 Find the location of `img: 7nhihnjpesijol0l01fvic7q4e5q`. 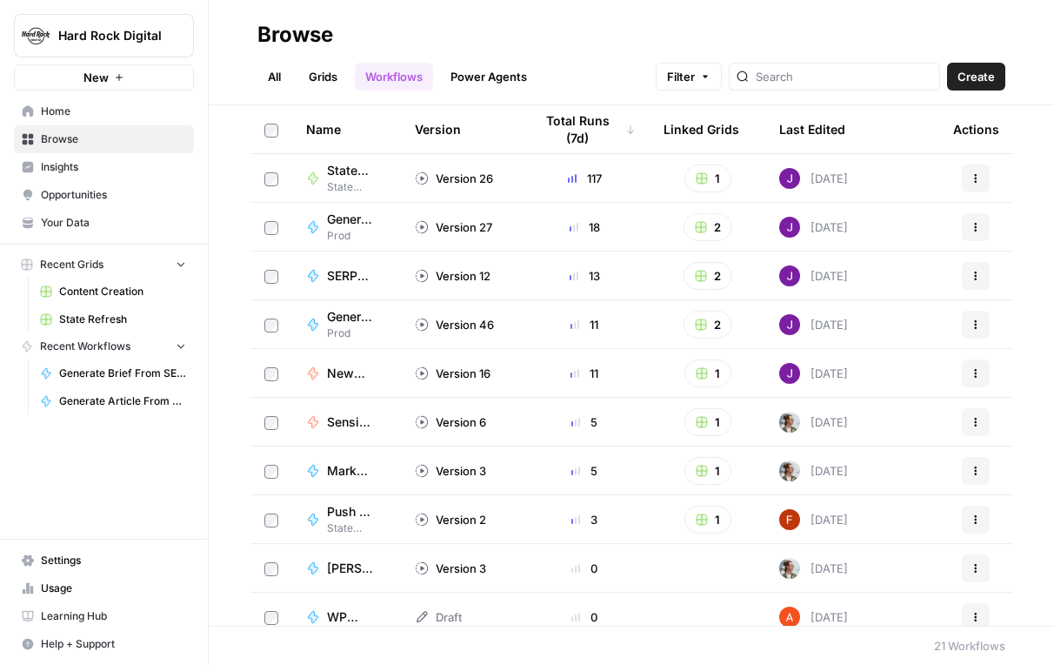

img: 7nhihnjpesijol0l01fvic7q4e5q is located at coordinates (790, 519).